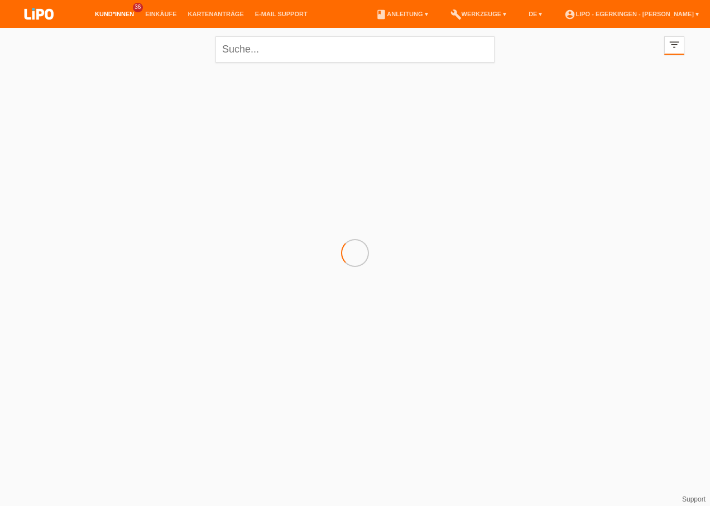 The width and height of the screenshot is (710, 506). What do you see at coordinates (138, 7) in the screenshot?
I see `span: 36` at bounding box center [138, 7].